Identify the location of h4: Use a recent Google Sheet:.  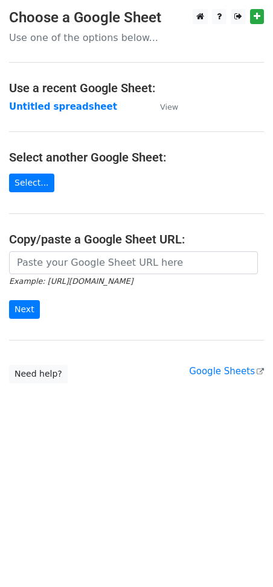
(136, 88).